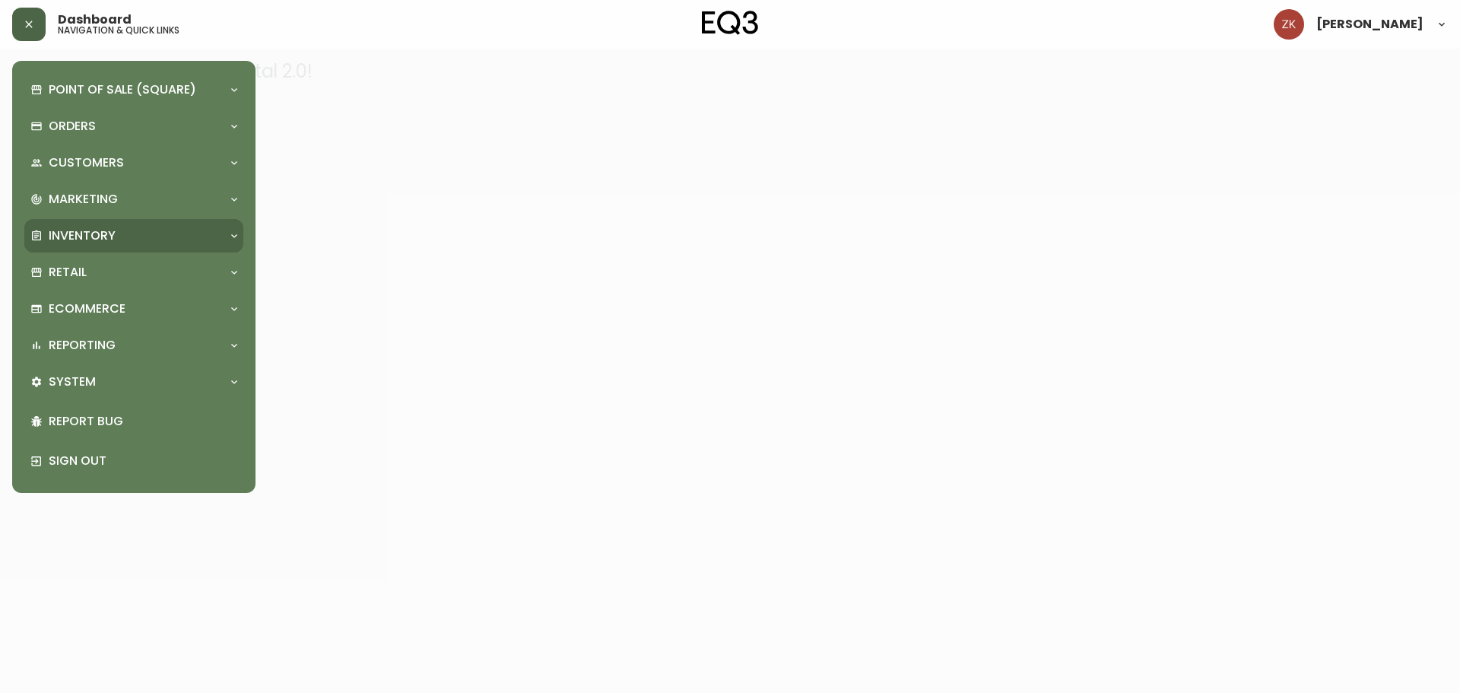 This screenshot has height=693, width=1460. What do you see at coordinates (94, 20) in the screenshot?
I see `span: Dashboard` at bounding box center [94, 20].